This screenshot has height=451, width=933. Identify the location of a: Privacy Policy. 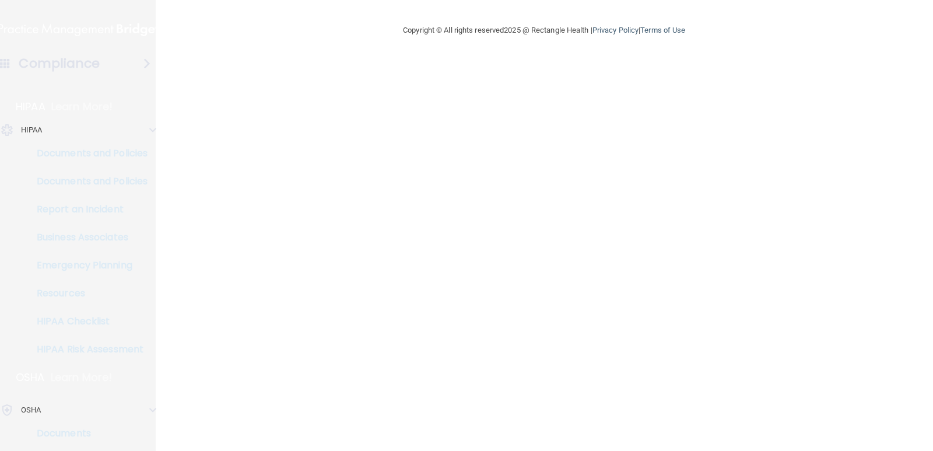
(615, 30).